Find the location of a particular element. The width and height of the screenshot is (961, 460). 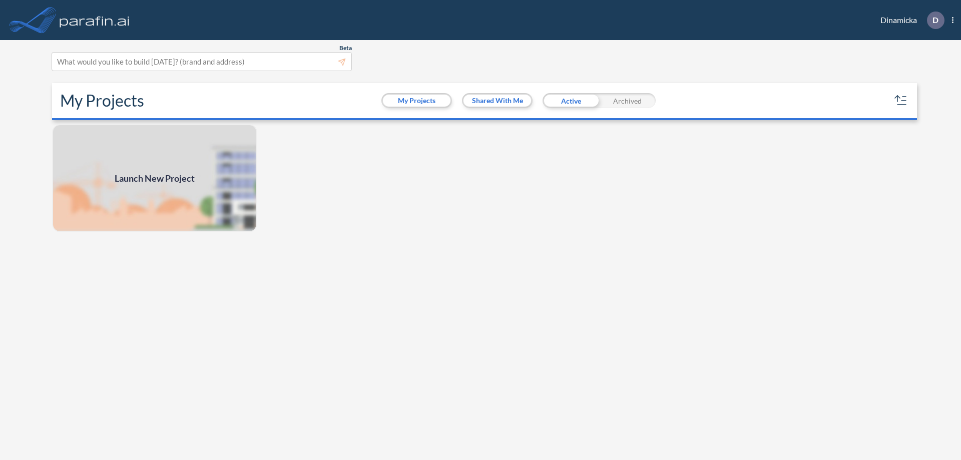

h2: My Projects is located at coordinates (102, 101).